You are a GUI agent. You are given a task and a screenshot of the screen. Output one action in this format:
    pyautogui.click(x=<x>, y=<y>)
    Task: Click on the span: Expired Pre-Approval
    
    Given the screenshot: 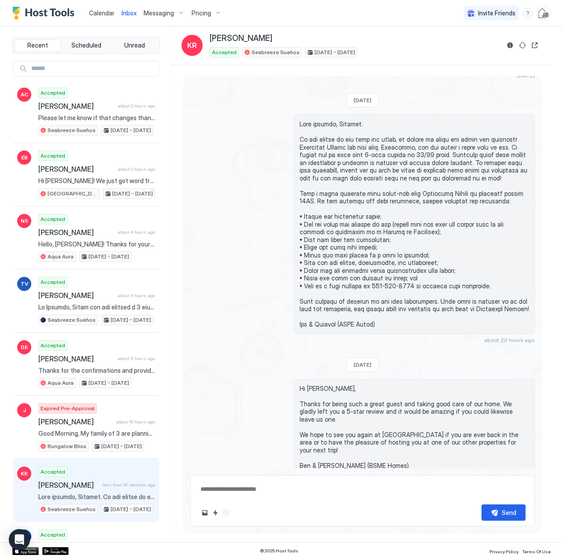 What is the action you would take?
    pyautogui.click(x=67, y=408)
    